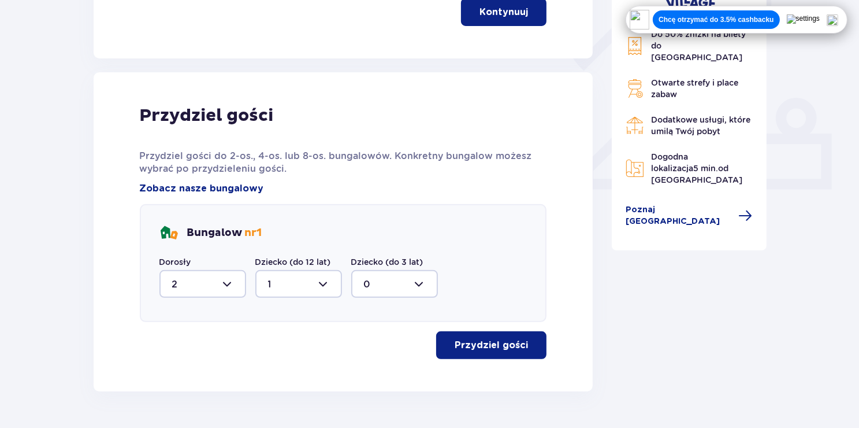 Image resolution: width=859 pixels, height=428 pixels. Describe the element at coordinates (202, 188) in the screenshot. I see `span: Zobacz nasze bungalowy` at that location.